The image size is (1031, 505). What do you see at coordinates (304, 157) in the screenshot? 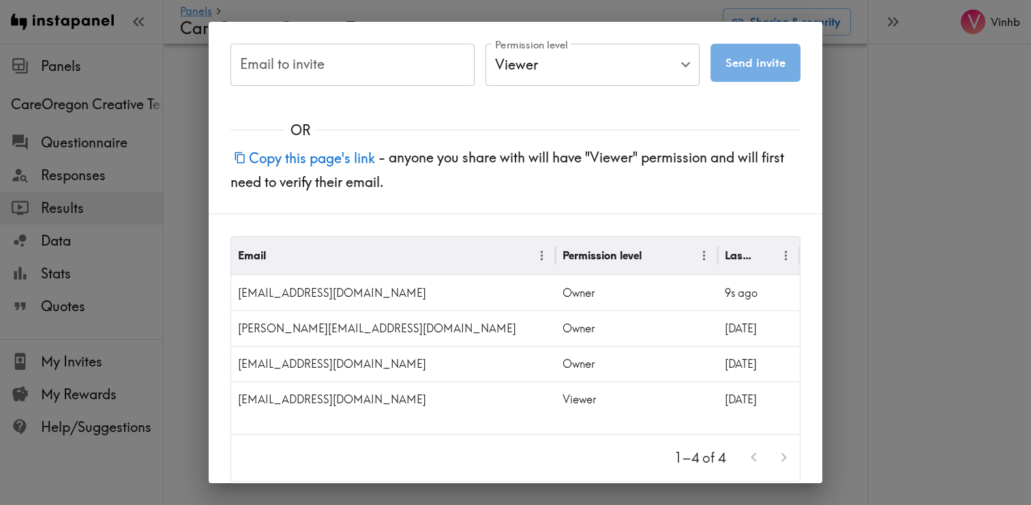
I see `button: Copy this page's link` at bounding box center [304, 157].